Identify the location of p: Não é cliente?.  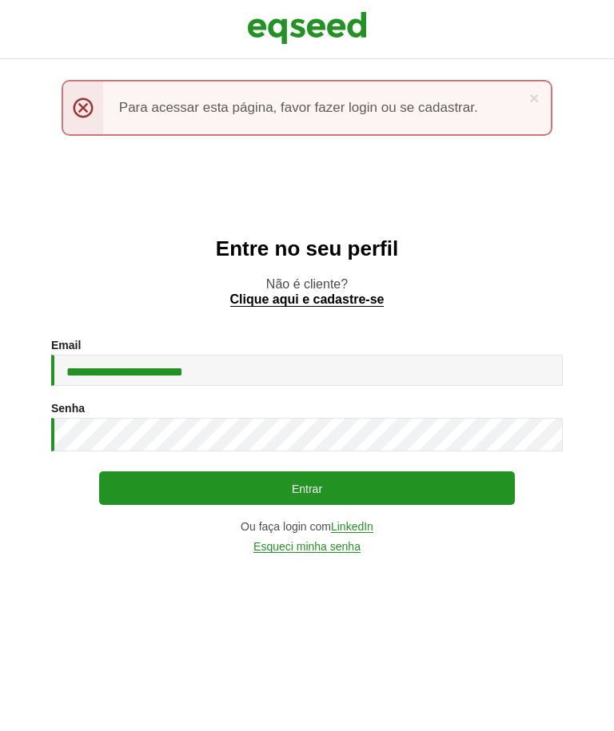
(307, 292).